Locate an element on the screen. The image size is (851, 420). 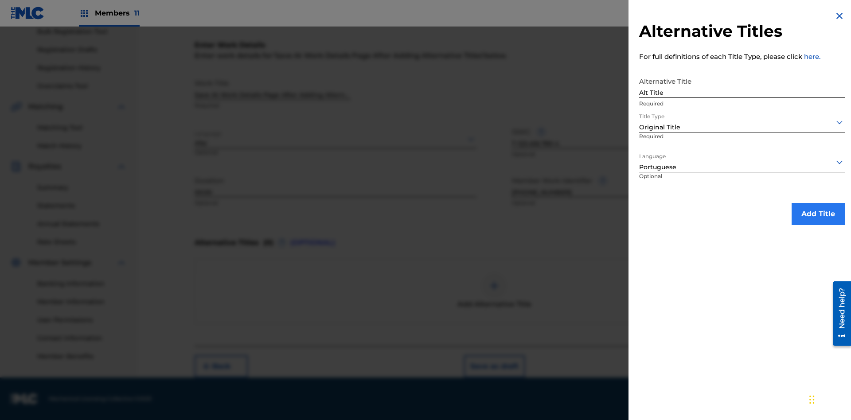
div: Open Resource Center is located at coordinates (16, 36).